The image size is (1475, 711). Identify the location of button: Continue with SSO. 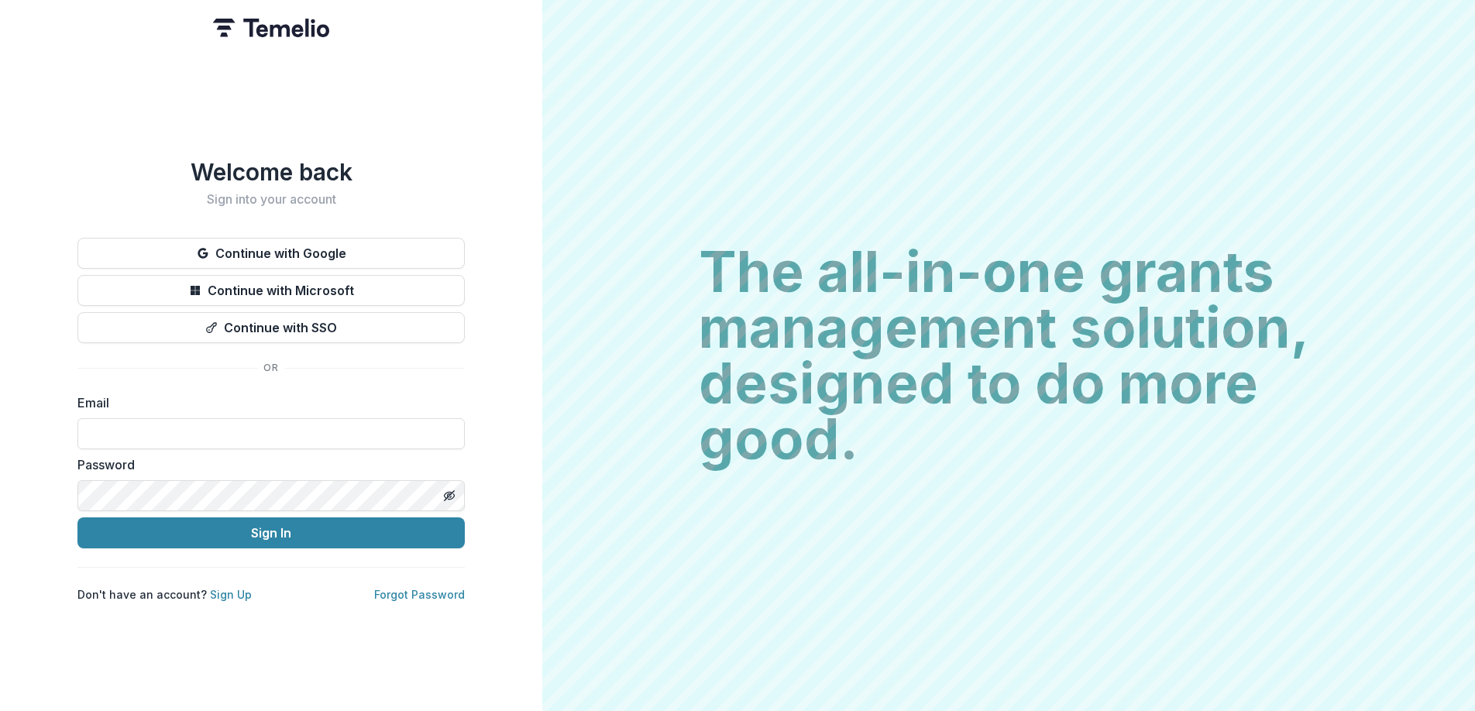
(271, 328).